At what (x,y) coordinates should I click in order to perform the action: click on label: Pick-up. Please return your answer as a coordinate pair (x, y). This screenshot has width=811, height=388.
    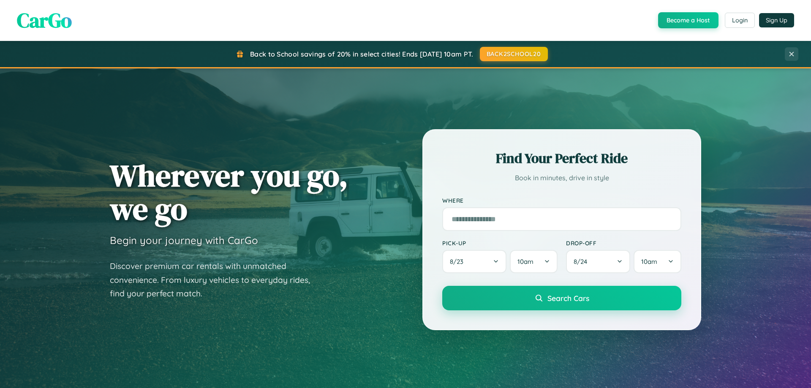
    Looking at the image, I should click on (499, 243).